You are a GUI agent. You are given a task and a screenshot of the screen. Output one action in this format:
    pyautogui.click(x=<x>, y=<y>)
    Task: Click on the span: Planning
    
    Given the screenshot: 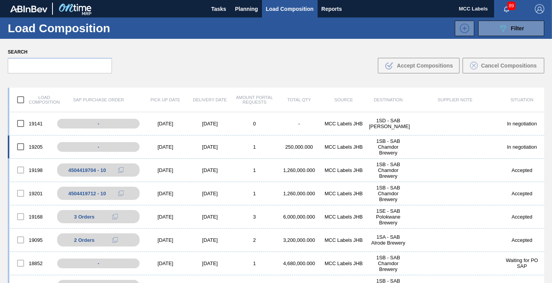 What is the action you would take?
    pyautogui.click(x=247, y=9)
    